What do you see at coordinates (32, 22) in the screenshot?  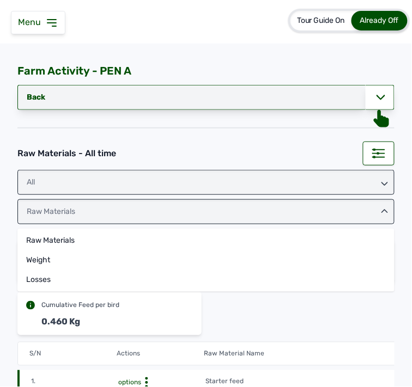 I see `span: Menu` at bounding box center [32, 22].